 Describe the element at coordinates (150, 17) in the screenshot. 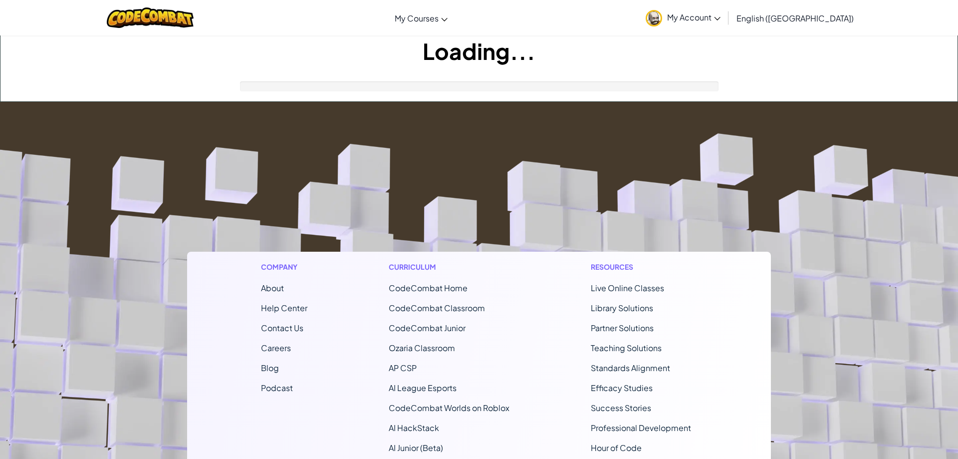

I see `a: CodeCombat logo` at that location.